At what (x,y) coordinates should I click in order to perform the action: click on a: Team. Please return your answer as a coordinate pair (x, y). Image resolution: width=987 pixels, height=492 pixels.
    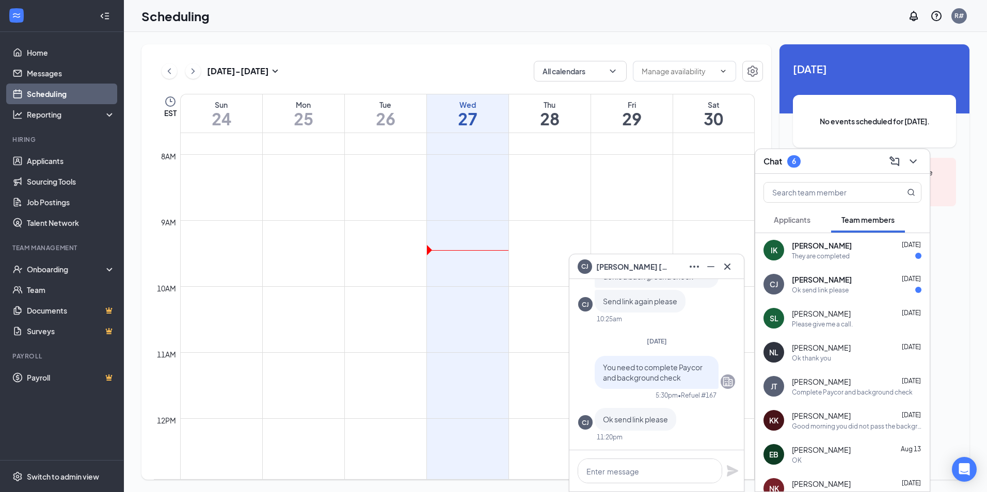
    Looking at the image, I should click on (71, 290).